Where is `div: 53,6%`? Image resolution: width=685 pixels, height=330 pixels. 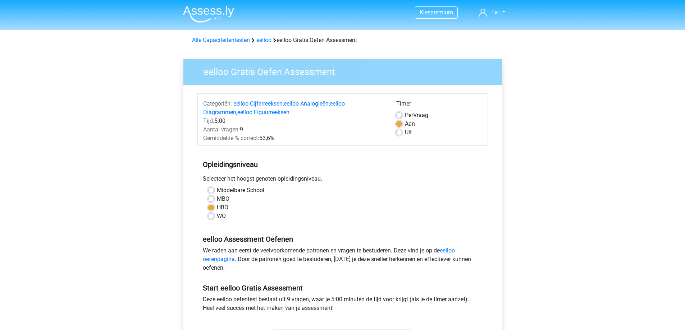
div: 53,6% is located at coordinates (294, 138).